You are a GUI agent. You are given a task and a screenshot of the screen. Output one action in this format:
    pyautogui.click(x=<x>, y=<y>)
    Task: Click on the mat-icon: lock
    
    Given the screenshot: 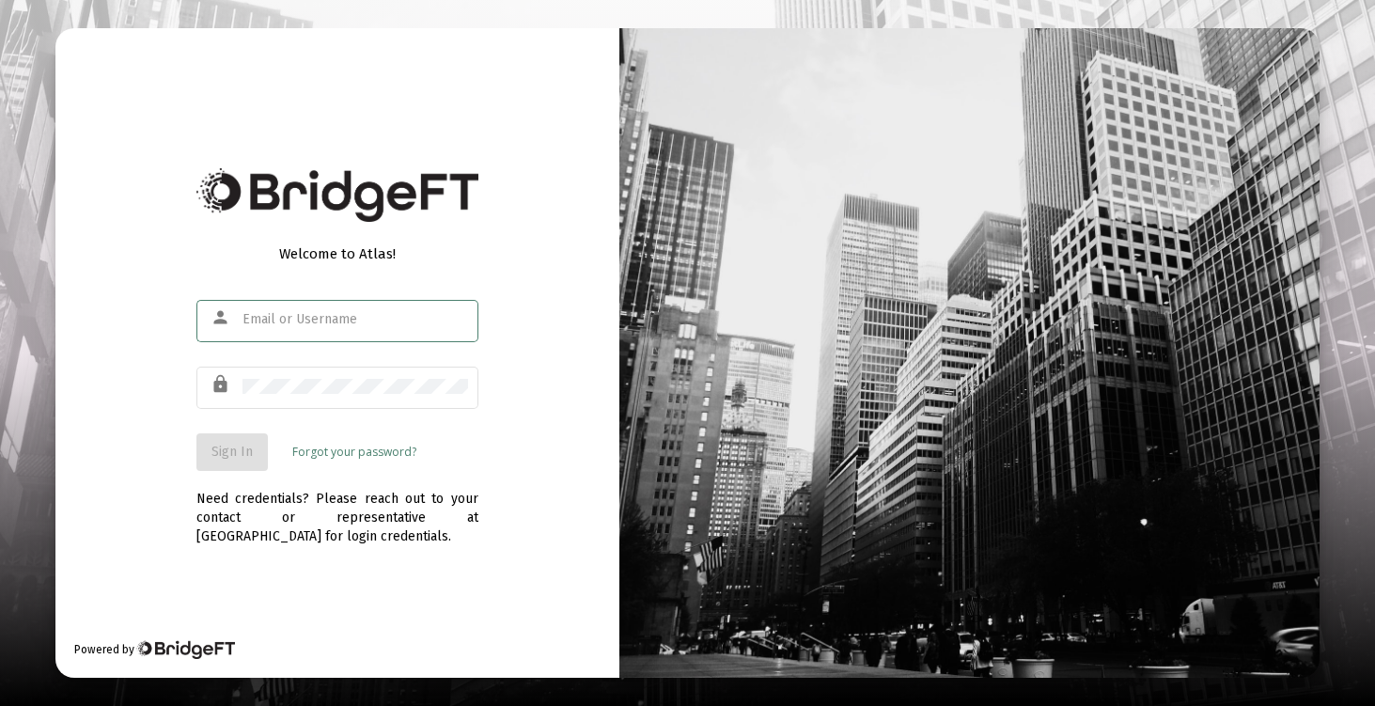 What is the action you would take?
    pyautogui.click(x=222, y=384)
    